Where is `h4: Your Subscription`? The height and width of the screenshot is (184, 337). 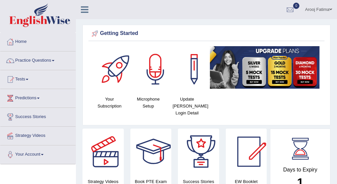
h4: Your Subscription is located at coordinates (109, 103).